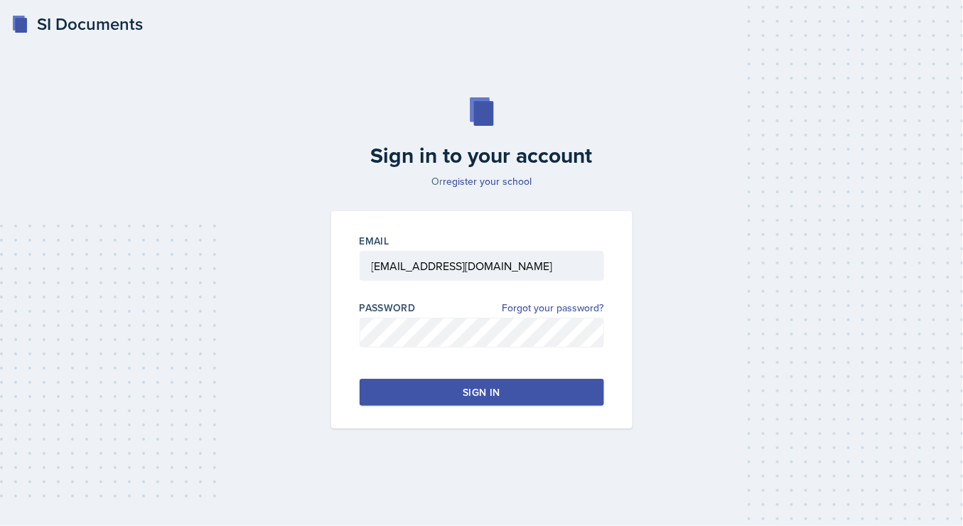  Describe the element at coordinates (77, 24) in the screenshot. I see `div: SI Documents` at that location.